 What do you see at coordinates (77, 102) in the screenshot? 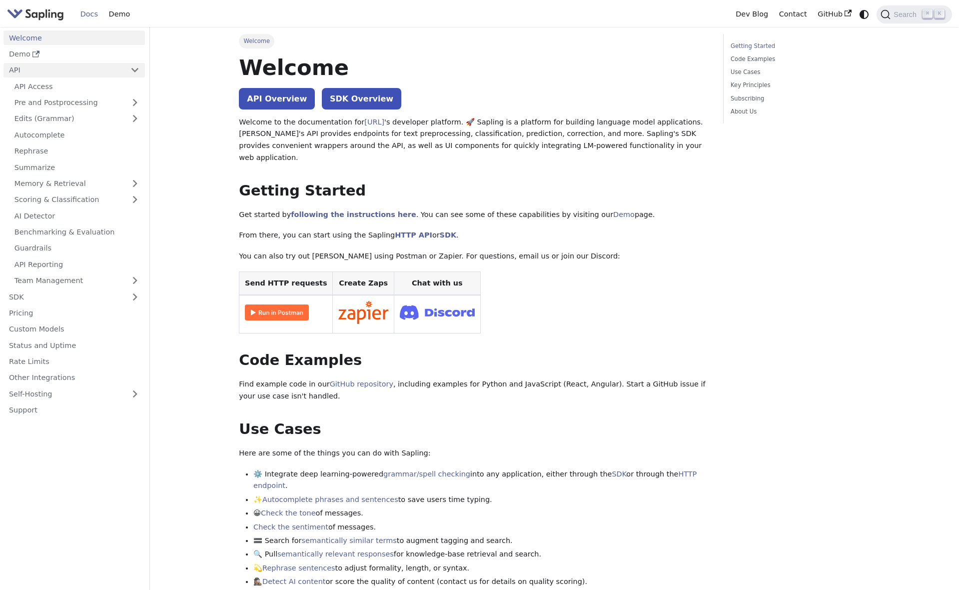
I see `a: Pre and Postprocessing` at bounding box center [77, 102].